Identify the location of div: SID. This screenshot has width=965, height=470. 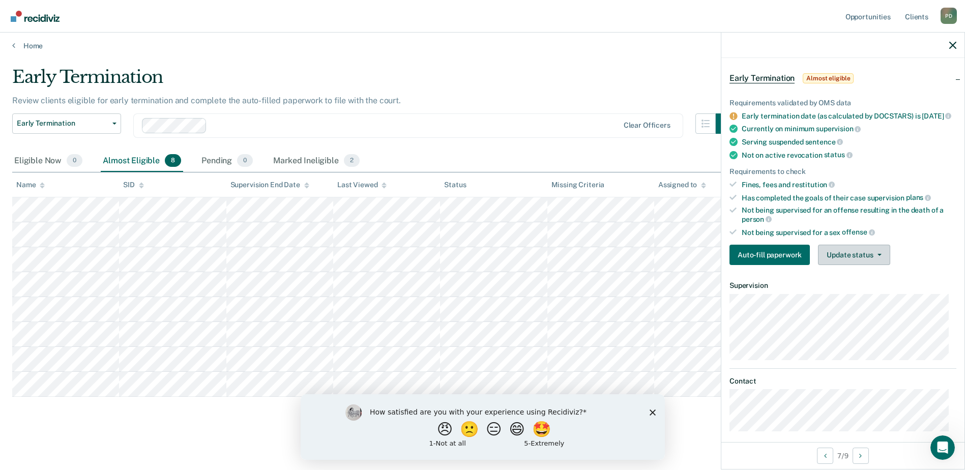
(133, 185).